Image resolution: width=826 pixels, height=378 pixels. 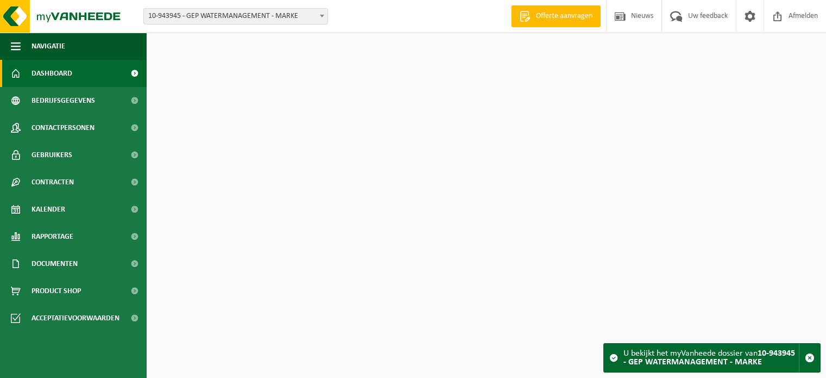 What do you see at coordinates (63, 128) in the screenshot?
I see `span: Contactpersonen` at bounding box center [63, 128].